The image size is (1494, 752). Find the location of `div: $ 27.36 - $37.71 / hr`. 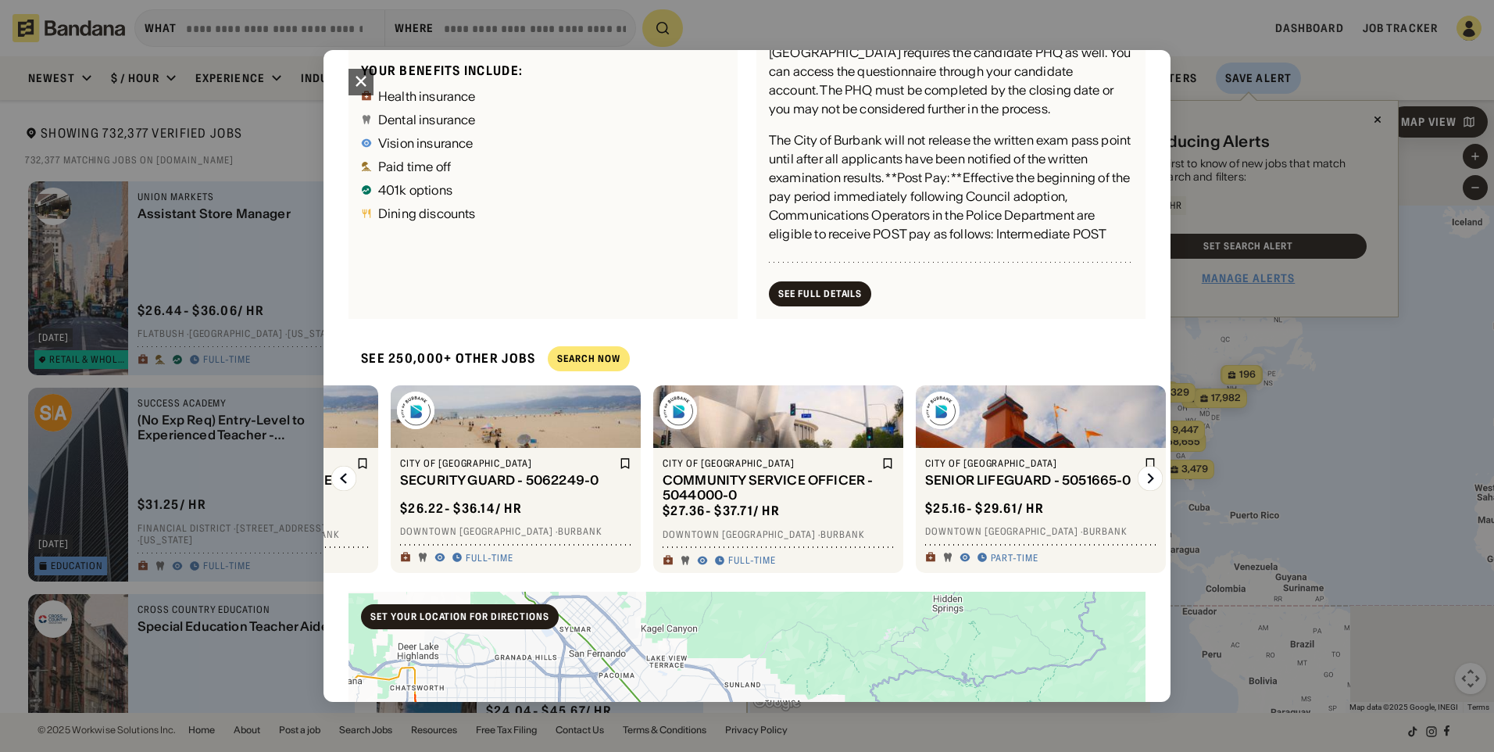

div: $ 27.36 - $37.71 / hr is located at coordinates (721, 510).